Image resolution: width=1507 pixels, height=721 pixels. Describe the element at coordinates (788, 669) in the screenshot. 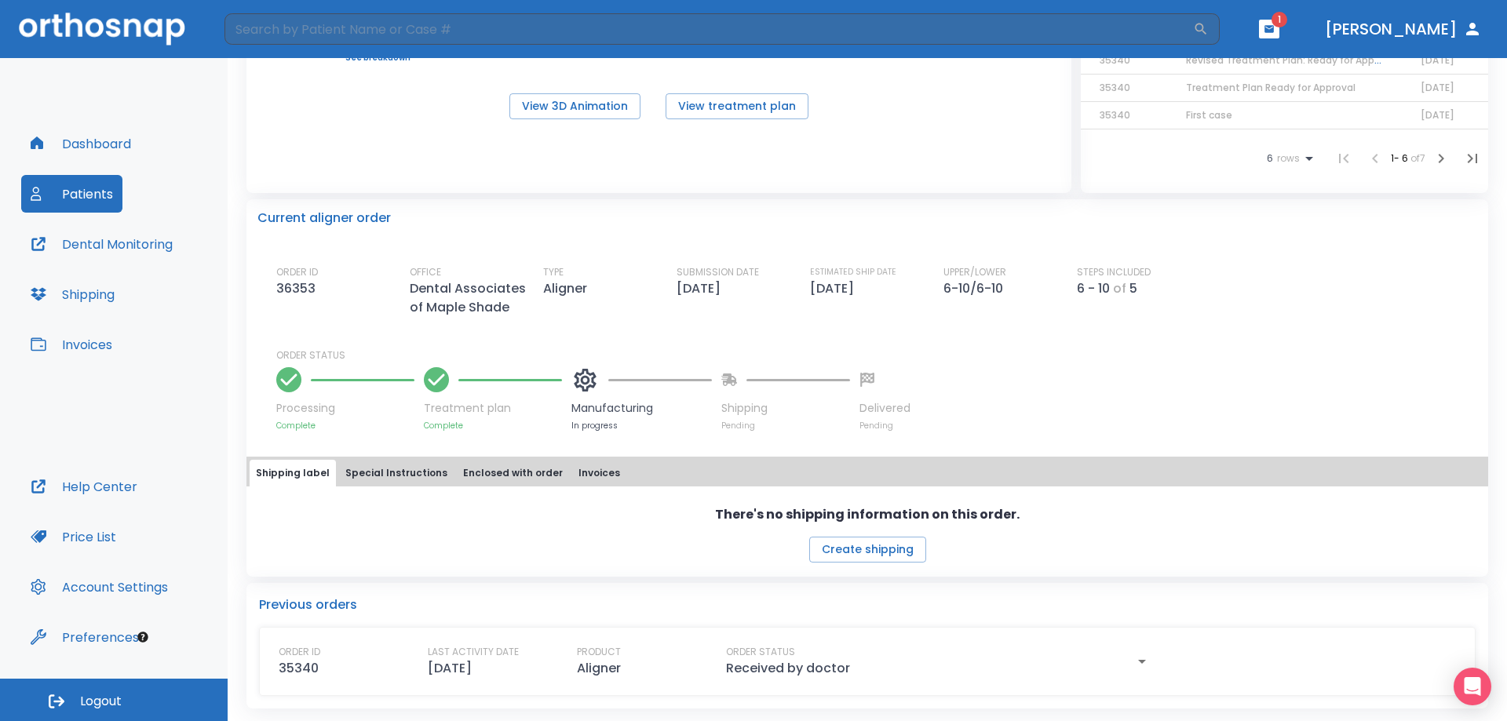

I see `p: Received by doctor` at that location.